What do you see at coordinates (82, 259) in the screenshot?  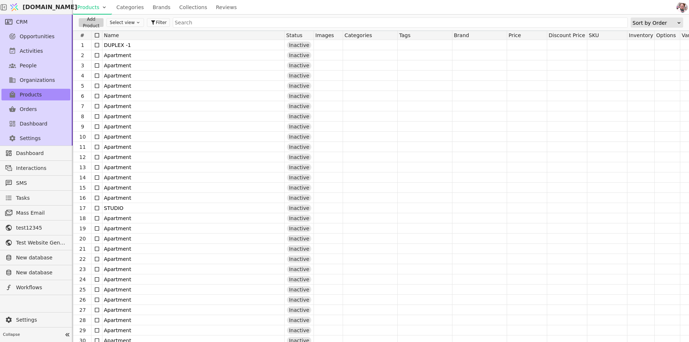 I see `div: 22` at bounding box center [82, 259].